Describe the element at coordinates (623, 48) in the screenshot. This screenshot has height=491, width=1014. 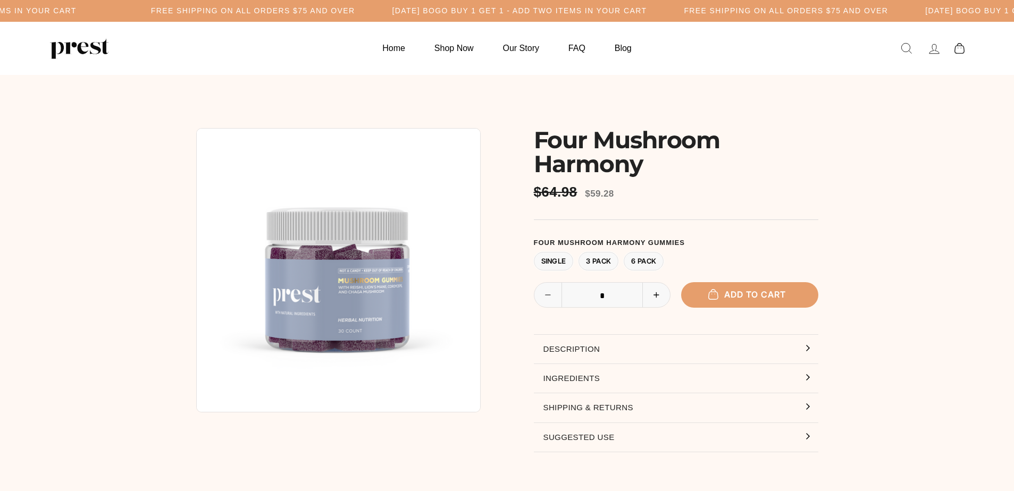
I see `a: Blog` at that location.